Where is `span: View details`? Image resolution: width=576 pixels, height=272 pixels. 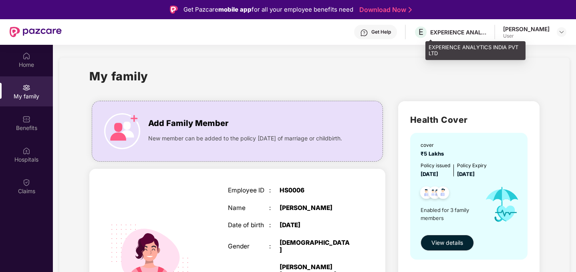 span: View details is located at coordinates (447, 243).